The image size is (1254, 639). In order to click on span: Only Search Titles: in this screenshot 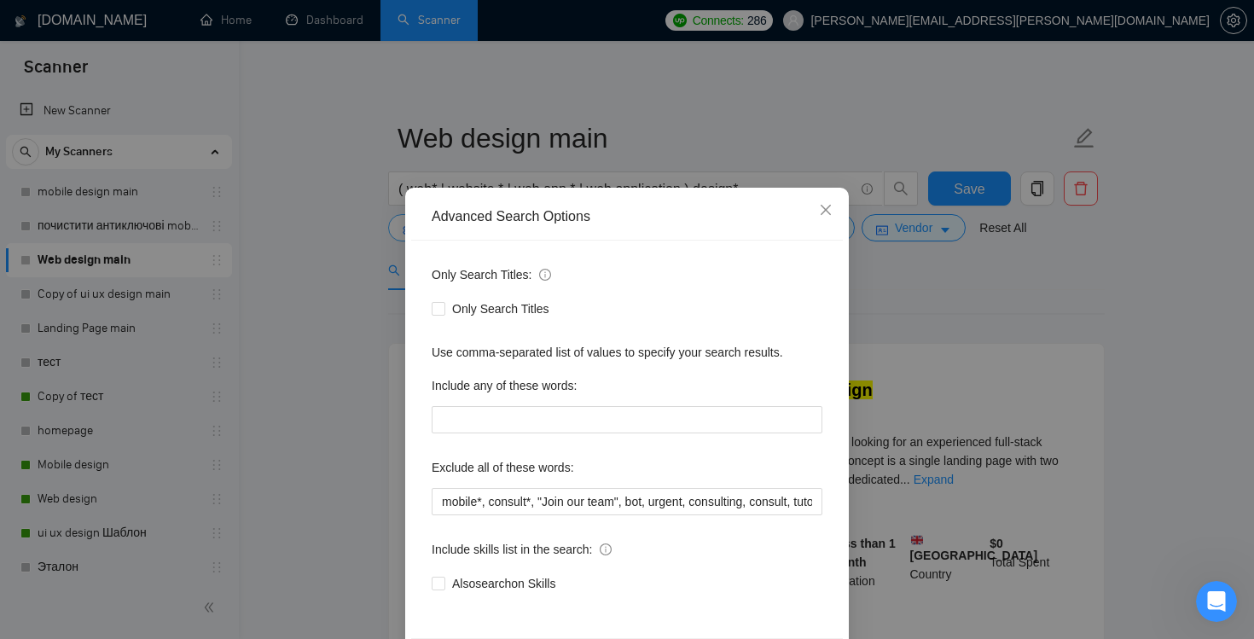, I will do `click(491, 275)`.